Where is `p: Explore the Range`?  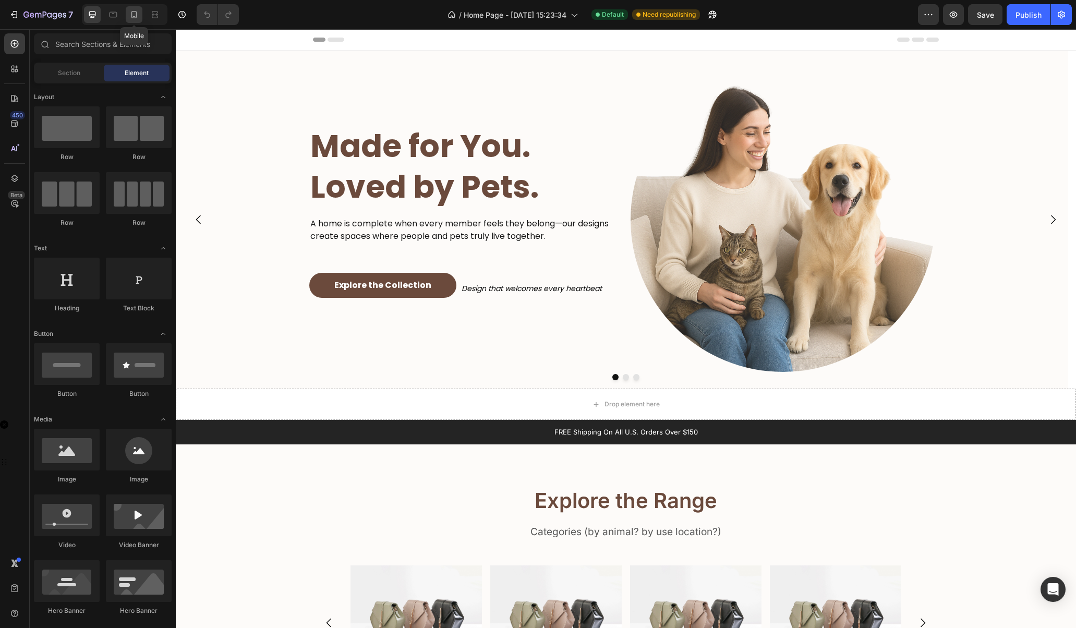 p: Explore the Range is located at coordinates (450, 472).